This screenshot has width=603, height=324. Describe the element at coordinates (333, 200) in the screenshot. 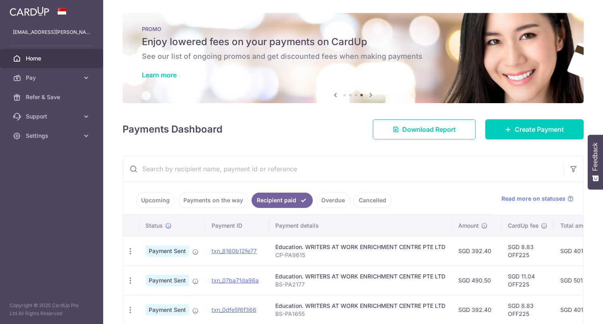

I see `a: Overdue` at that location.